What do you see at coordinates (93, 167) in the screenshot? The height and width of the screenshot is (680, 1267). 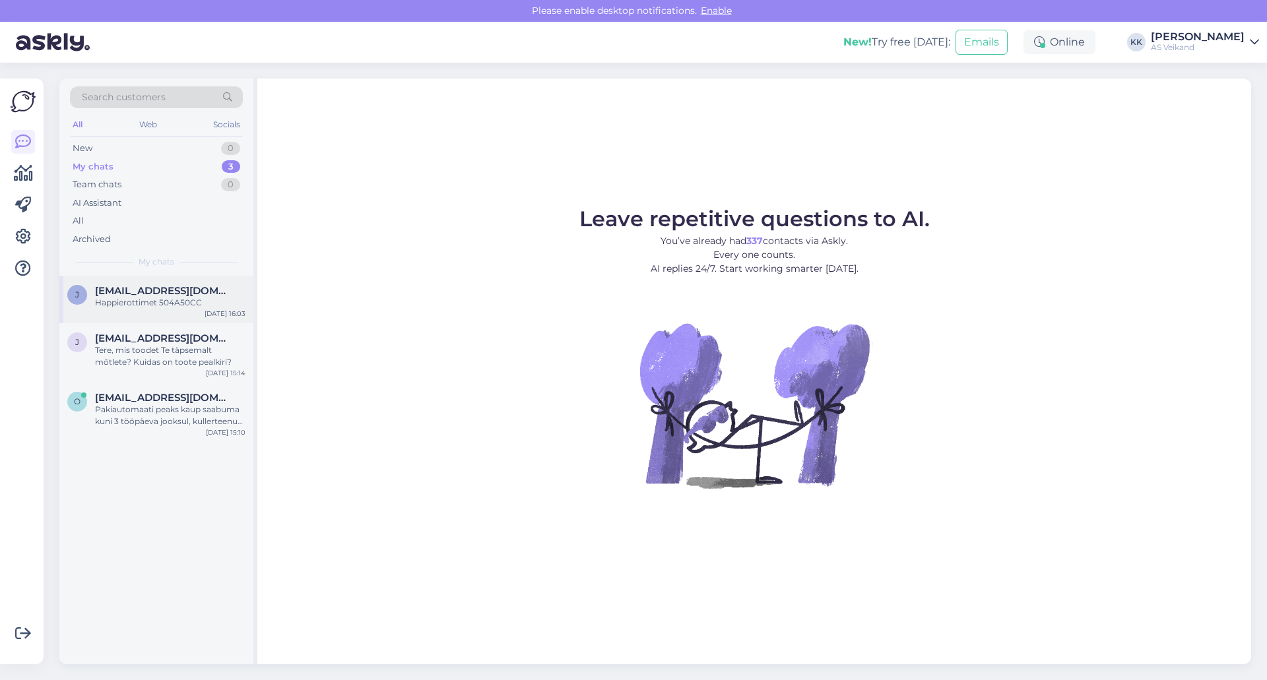 I see `div: My chats` at bounding box center [93, 167].